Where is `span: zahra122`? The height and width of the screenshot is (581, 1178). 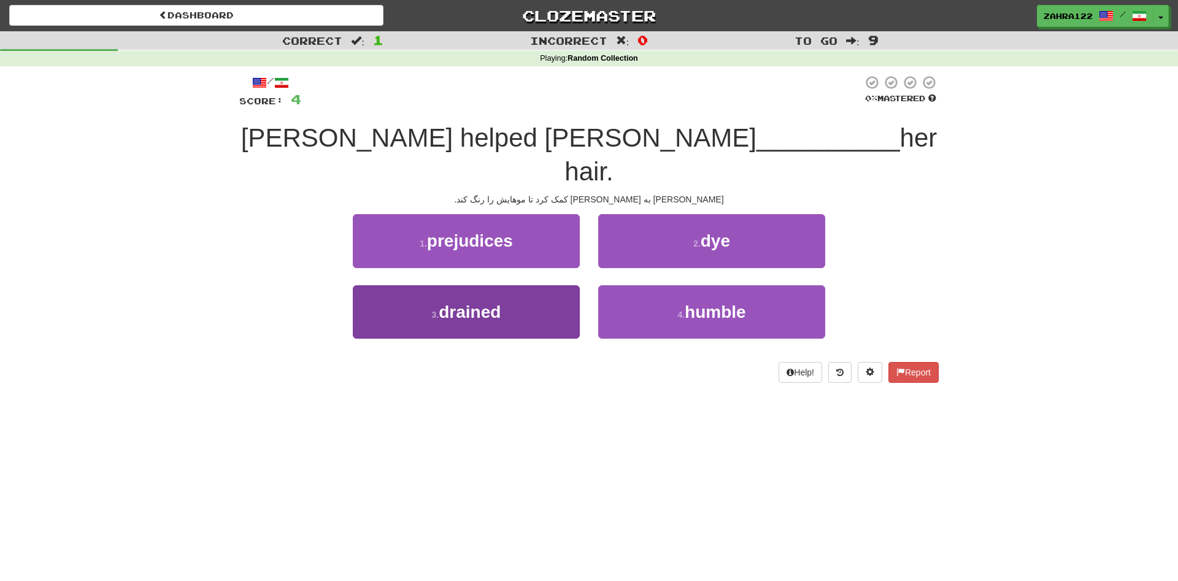
span: zahra122 is located at coordinates (1068, 16).